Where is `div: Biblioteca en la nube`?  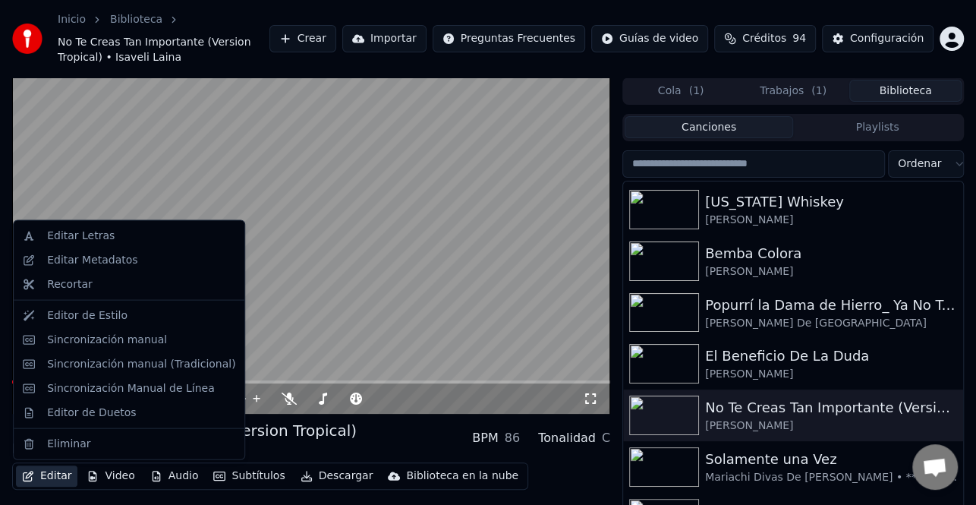 div: Biblioteca en la nube is located at coordinates (462, 476).